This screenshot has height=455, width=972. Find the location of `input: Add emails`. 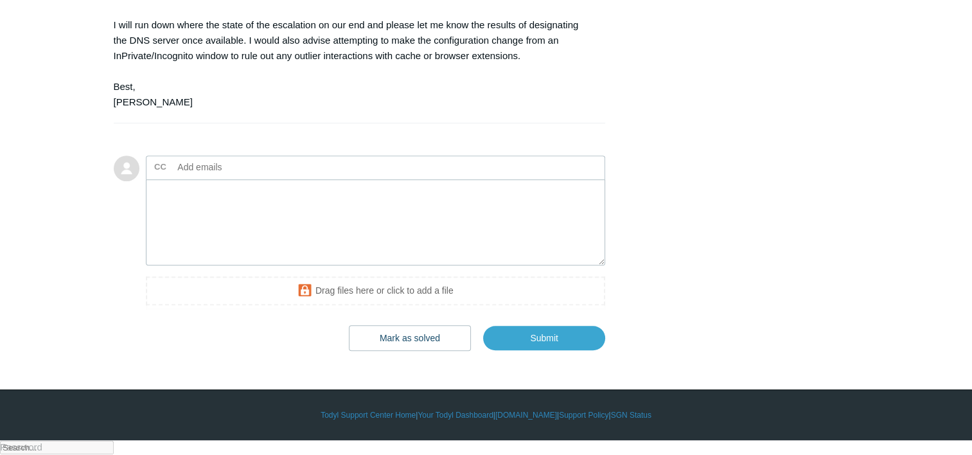

input: Add emails is located at coordinates (242, 167).